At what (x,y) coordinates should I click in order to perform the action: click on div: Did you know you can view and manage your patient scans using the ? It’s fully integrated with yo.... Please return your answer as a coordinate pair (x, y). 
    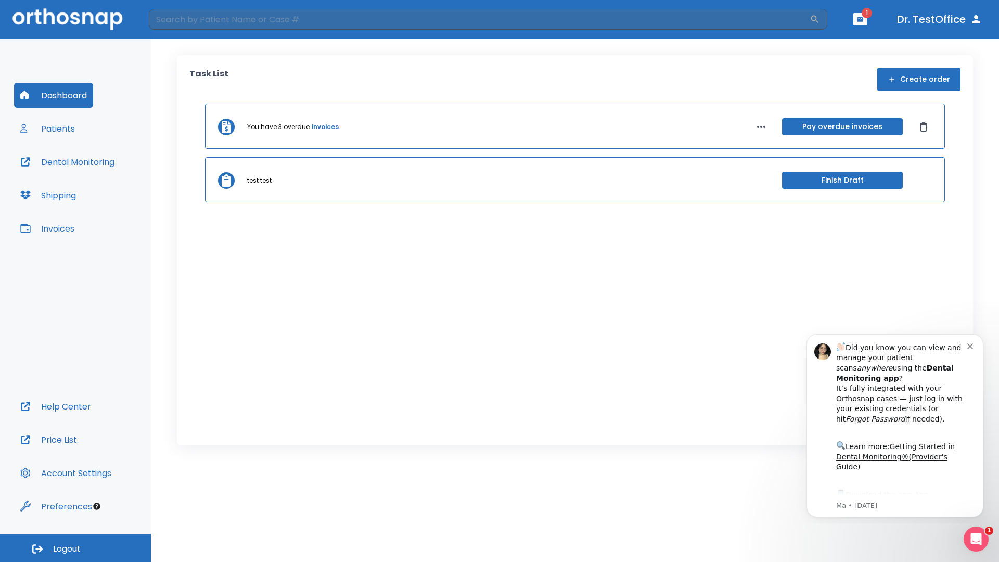
    Looking at the image, I should click on (111, 63).